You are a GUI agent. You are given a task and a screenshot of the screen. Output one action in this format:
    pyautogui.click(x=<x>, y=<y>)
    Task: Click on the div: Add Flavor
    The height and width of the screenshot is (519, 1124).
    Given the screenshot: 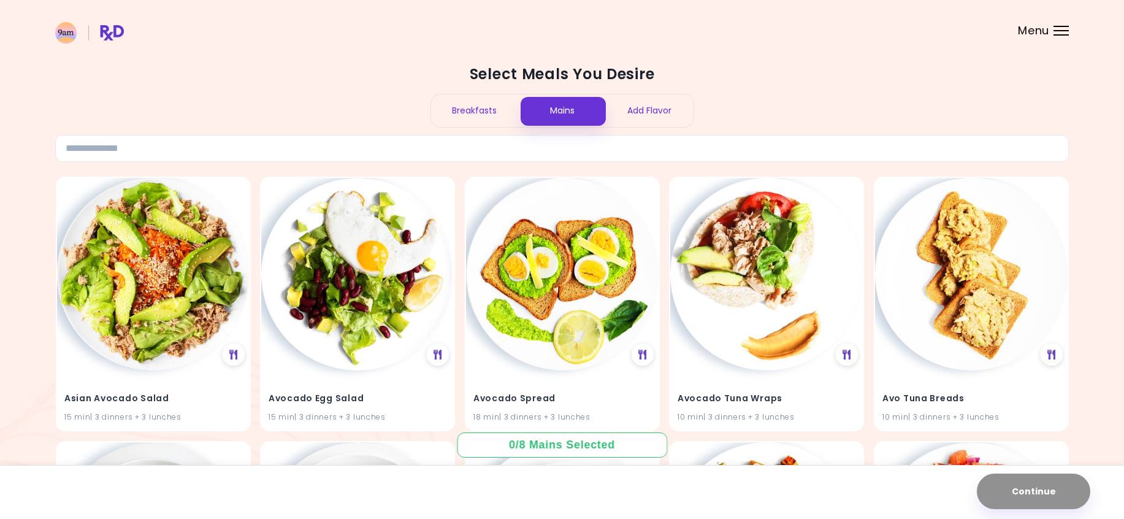 What is the action you would take?
    pyautogui.click(x=649, y=110)
    